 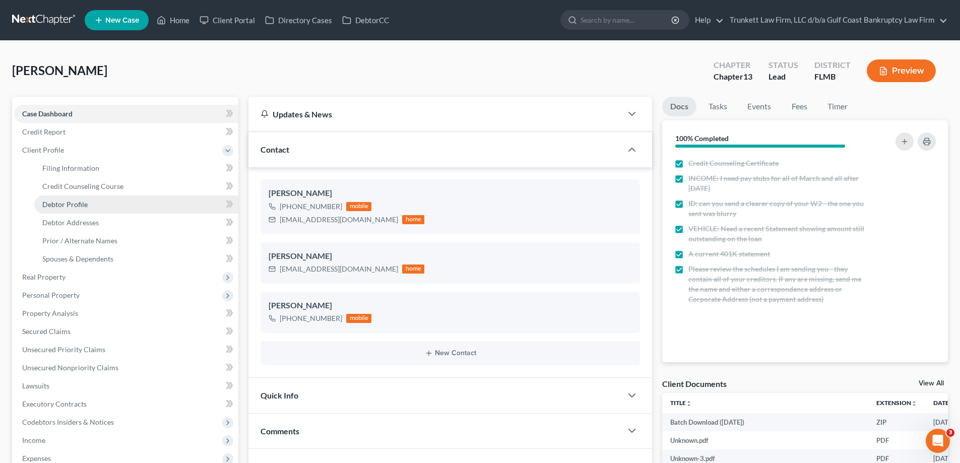 I want to click on a: Client Portal, so click(x=227, y=20).